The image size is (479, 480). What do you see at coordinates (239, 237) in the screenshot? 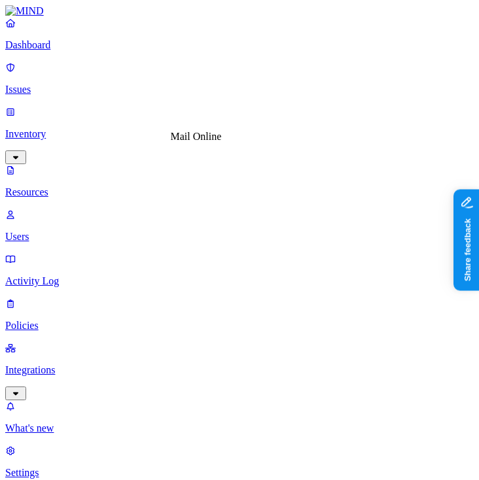
I see `p: Users` at bounding box center [239, 237].